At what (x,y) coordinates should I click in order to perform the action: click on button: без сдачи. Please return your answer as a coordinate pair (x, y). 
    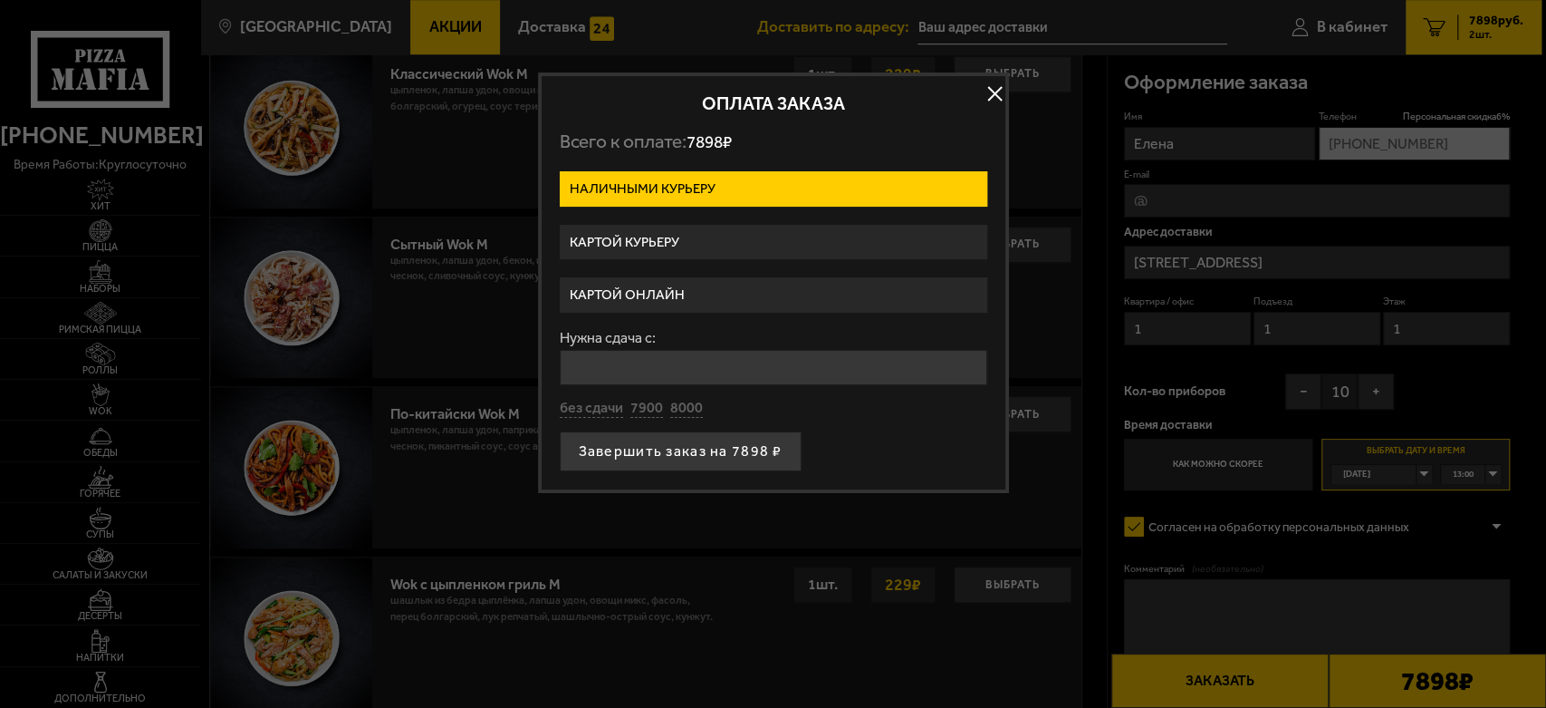
    Looking at the image, I should click on (592, 409).